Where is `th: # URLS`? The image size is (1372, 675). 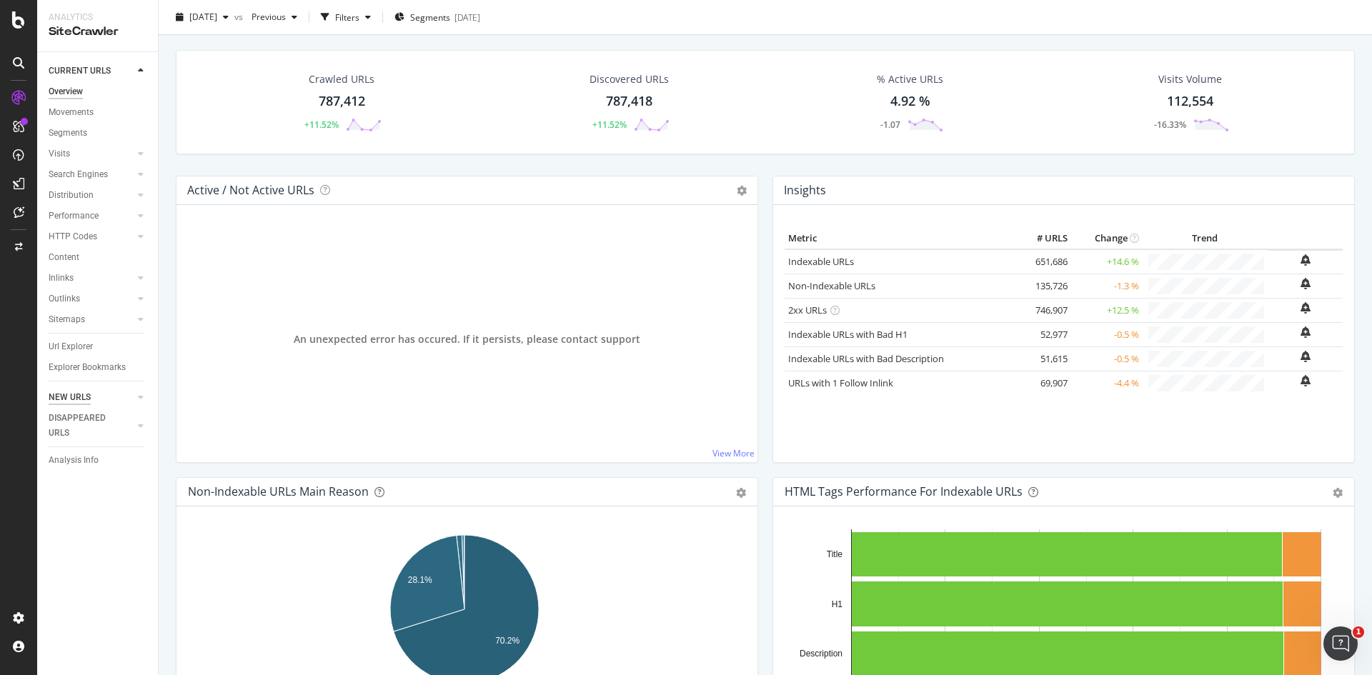
th: # URLS is located at coordinates (1042, 239).